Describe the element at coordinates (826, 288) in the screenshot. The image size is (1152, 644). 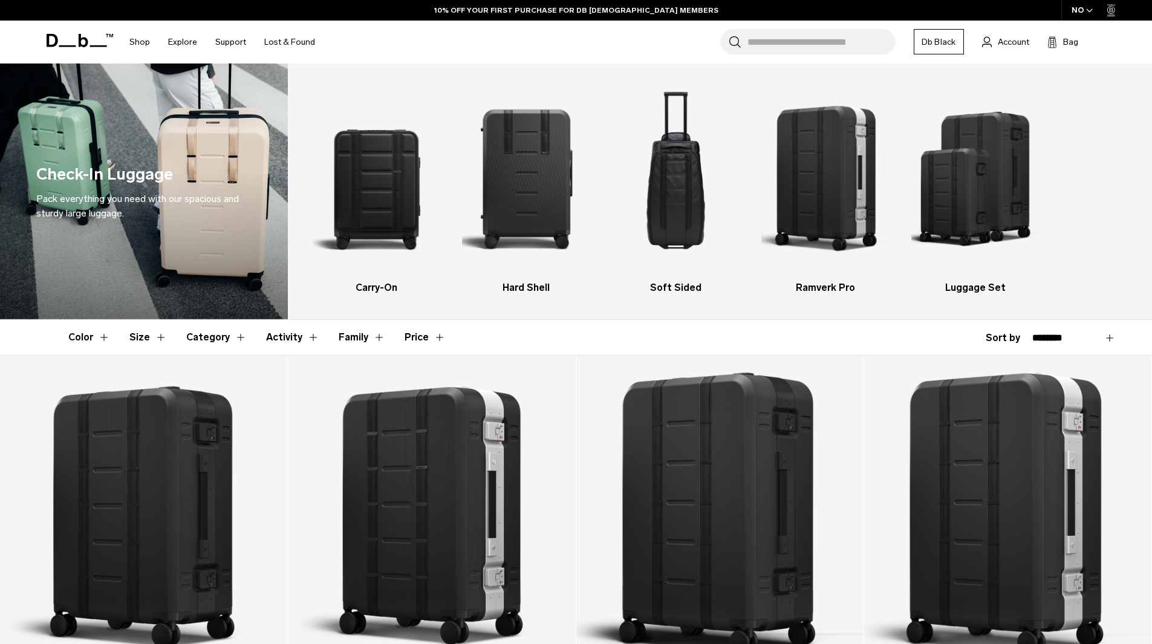
I see `h3: Ramverk Pro` at that location.